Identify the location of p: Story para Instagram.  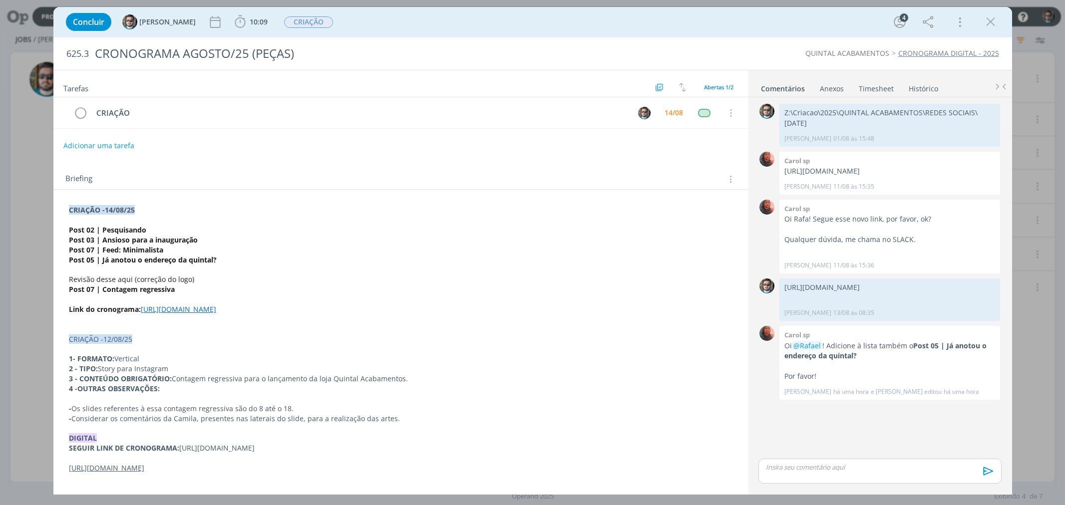
(401, 369).